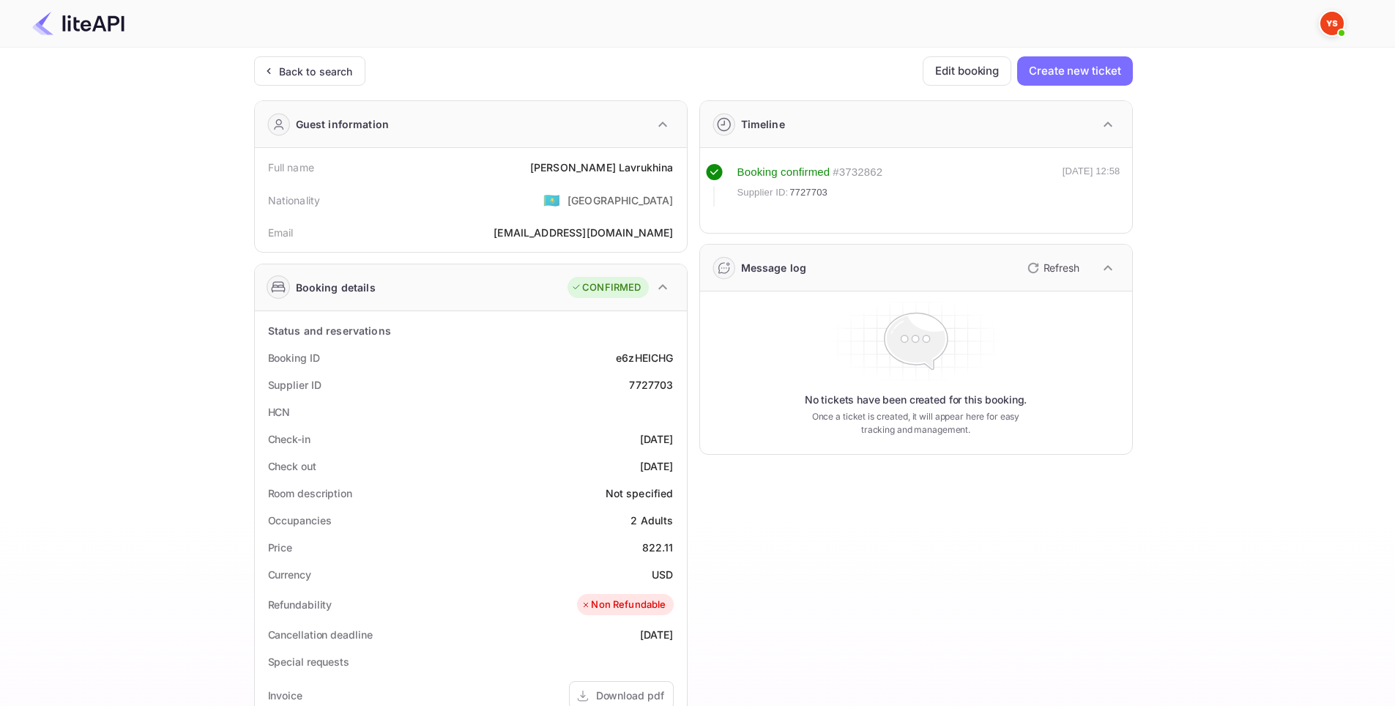 The height and width of the screenshot is (706, 1395). What do you see at coordinates (763, 124) in the screenshot?
I see `div: Timeline` at bounding box center [763, 124].